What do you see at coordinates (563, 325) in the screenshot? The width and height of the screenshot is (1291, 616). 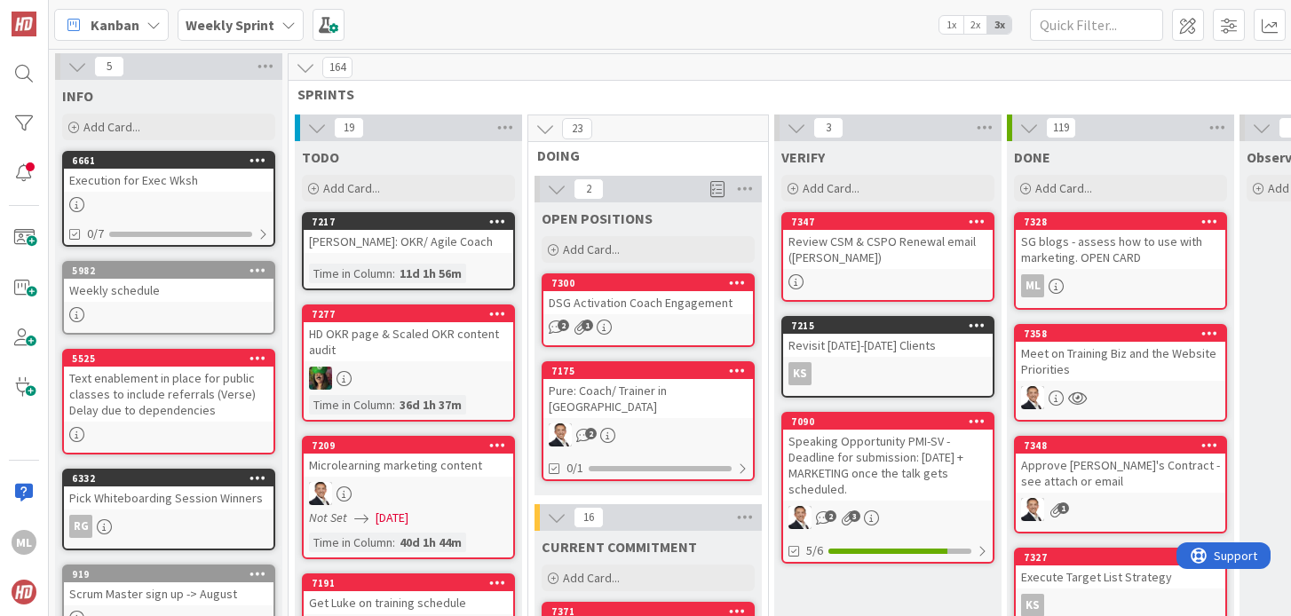 I see `span: 2` at bounding box center [563, 325].